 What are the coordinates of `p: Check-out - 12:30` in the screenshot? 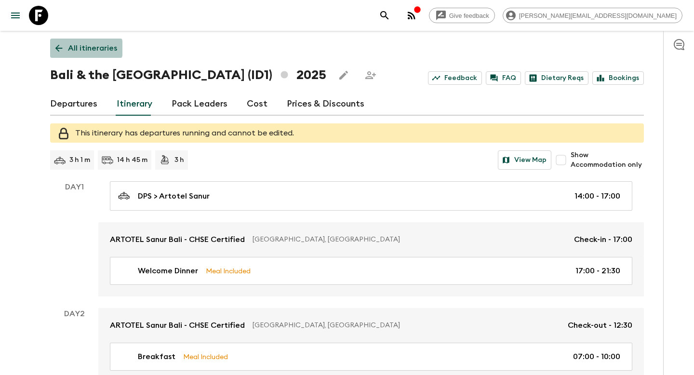 It's located at (600, 325).